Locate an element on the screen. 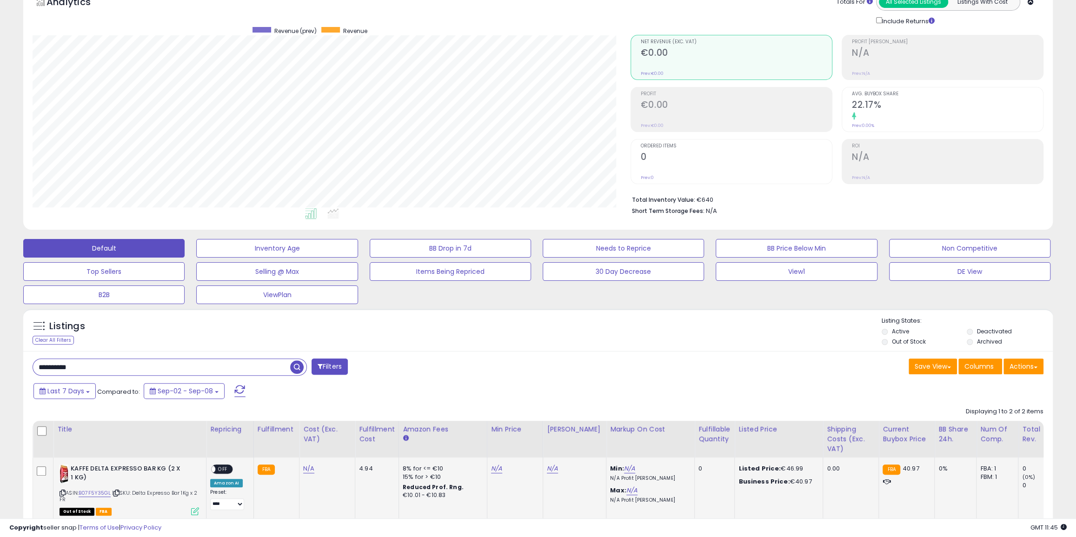  b: Total Inventory Value: is located at coordinates (664, 200).